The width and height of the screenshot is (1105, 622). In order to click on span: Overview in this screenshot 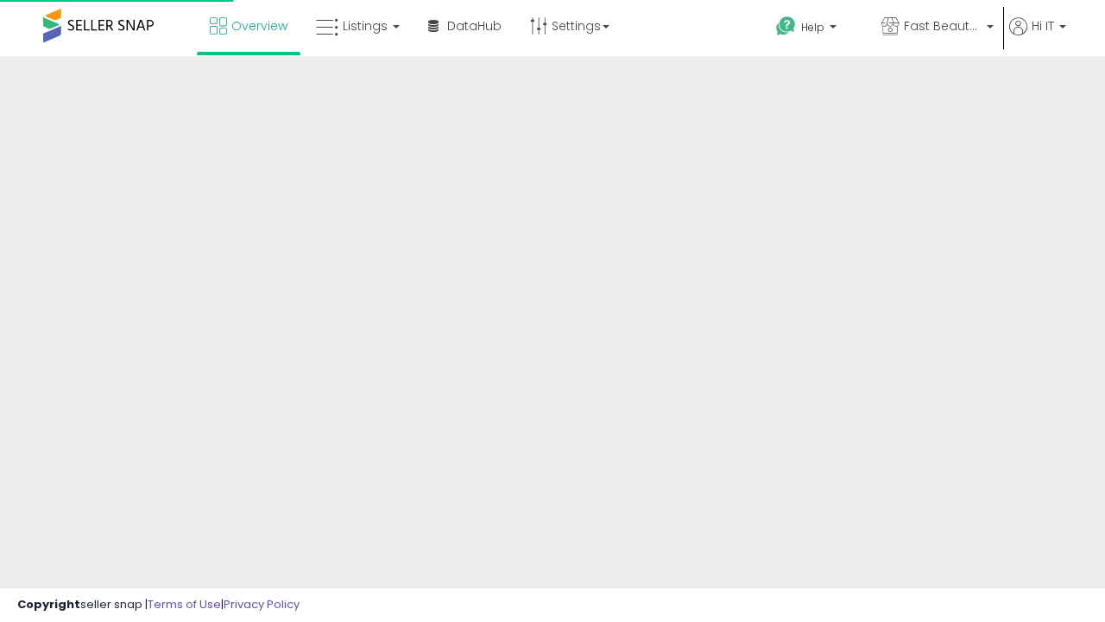, I will do `click(259, 26)`.